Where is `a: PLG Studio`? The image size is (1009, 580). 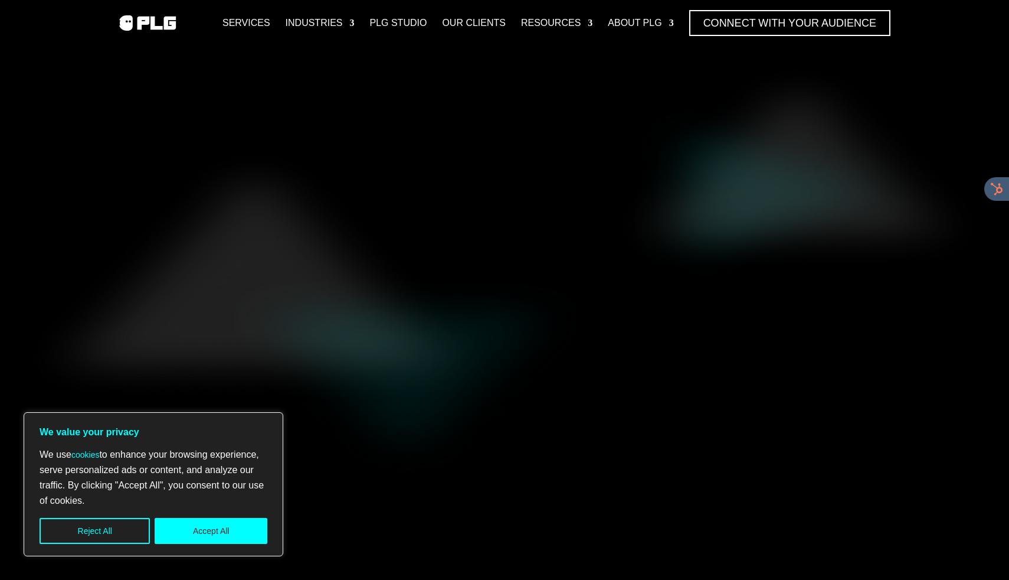
a: PLG Studio is located at coordinates (398, 23).